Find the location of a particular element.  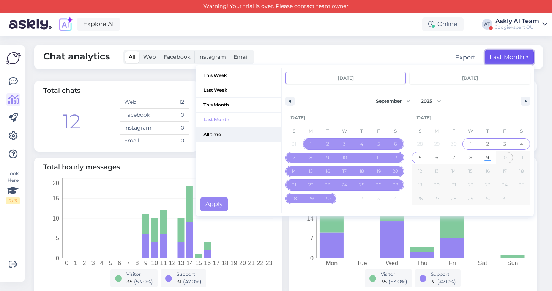

span: Email is located at coordinates (241, 57).